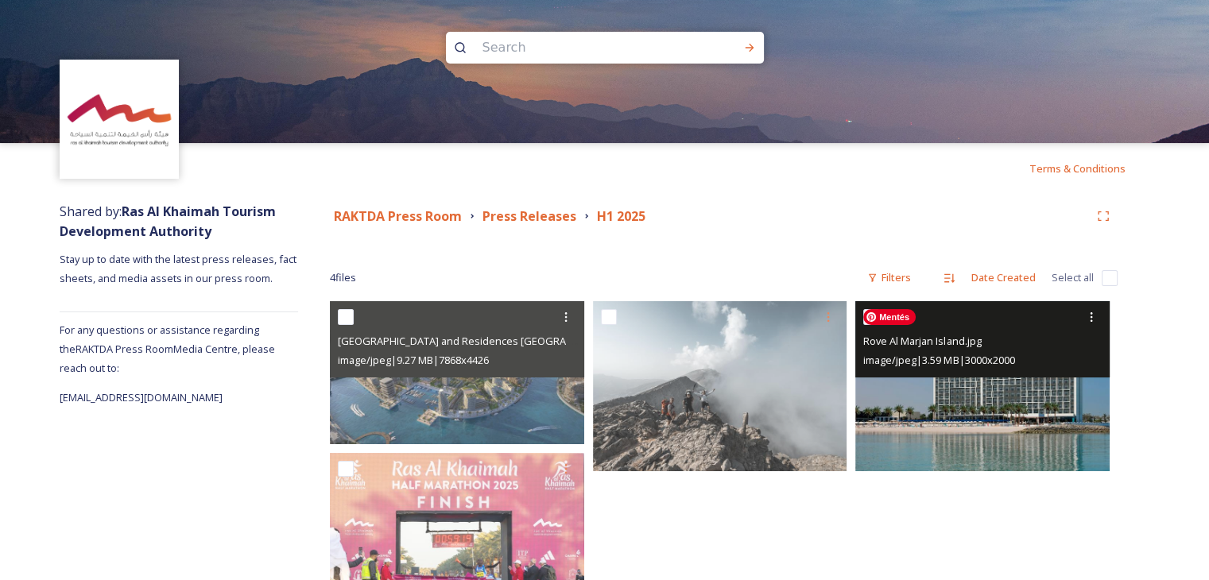 The height and width of the screenshot is (580, 1209). Describe the element at coordinates (720, 386) in the screenshot. I see `img: Highlander 2021.jpg` at that location.